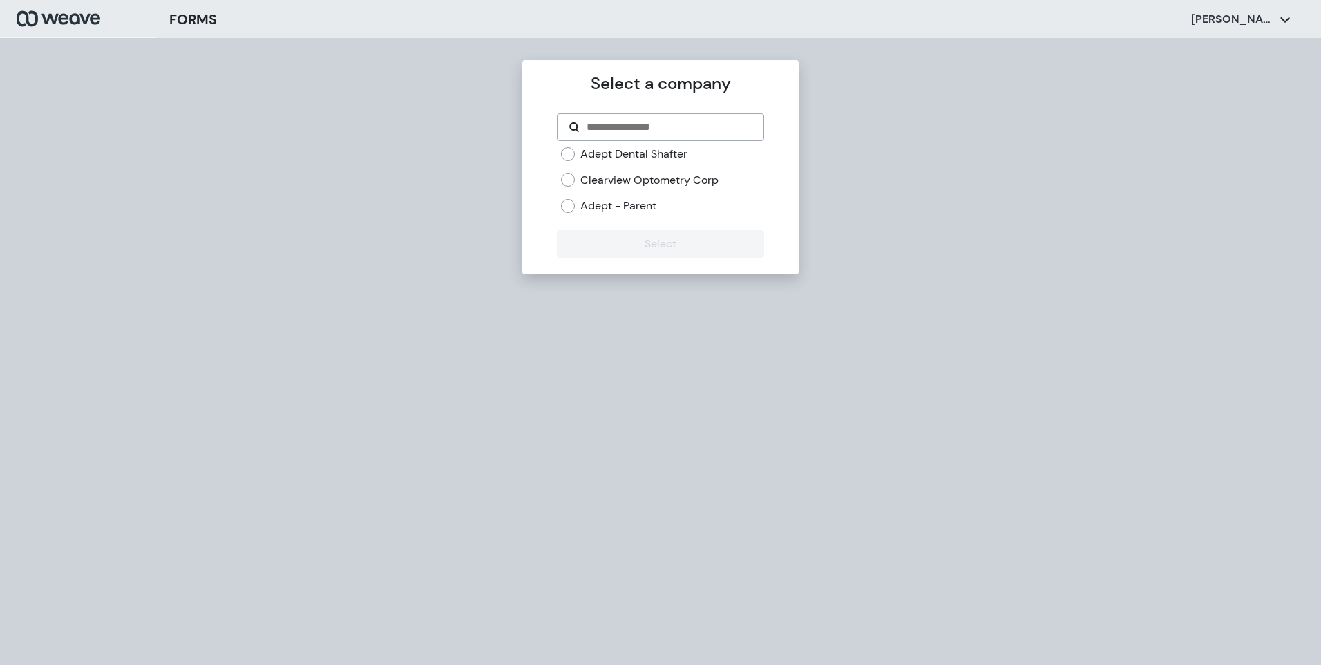 The width and height of the screenshot is (1321, 665). Describe the element at coordinates (650, 180) in the screenshot. I see `label: Clearview Optometry Corp` at that location.